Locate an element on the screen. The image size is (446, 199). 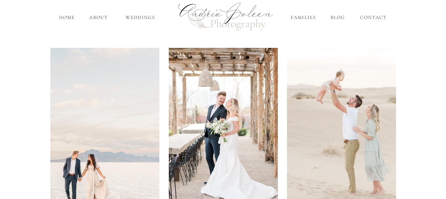
nav: Blog is located at coordinates (338, 17).